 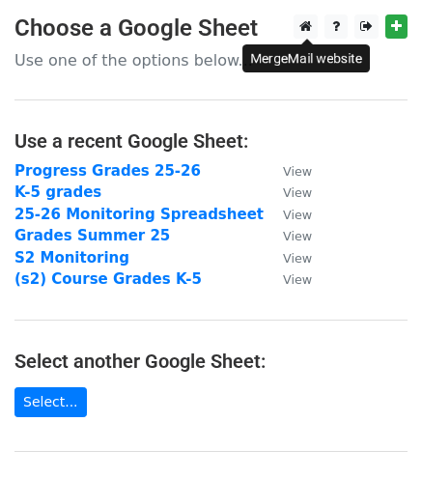 What do you see at coordinates (139, 215) in the screenshot?
I see `strong: 25-26 Monitoring Spreadsheet` at bounding box center [139, 215].